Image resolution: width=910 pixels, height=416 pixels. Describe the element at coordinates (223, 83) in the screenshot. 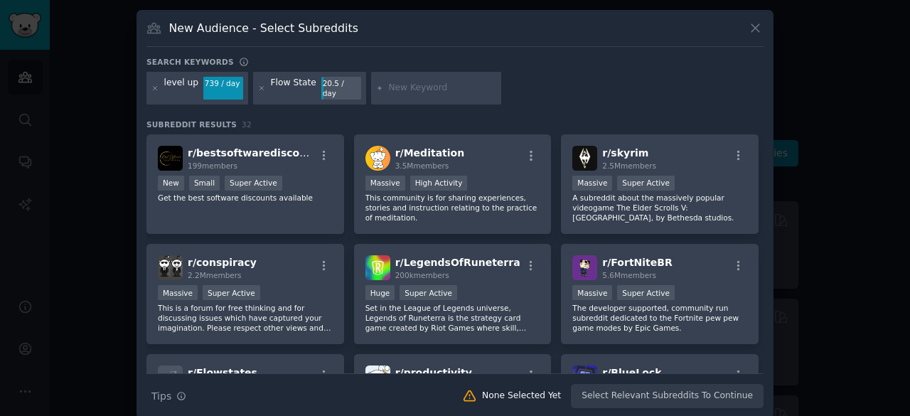

I see `div: 739 / day` at that location.